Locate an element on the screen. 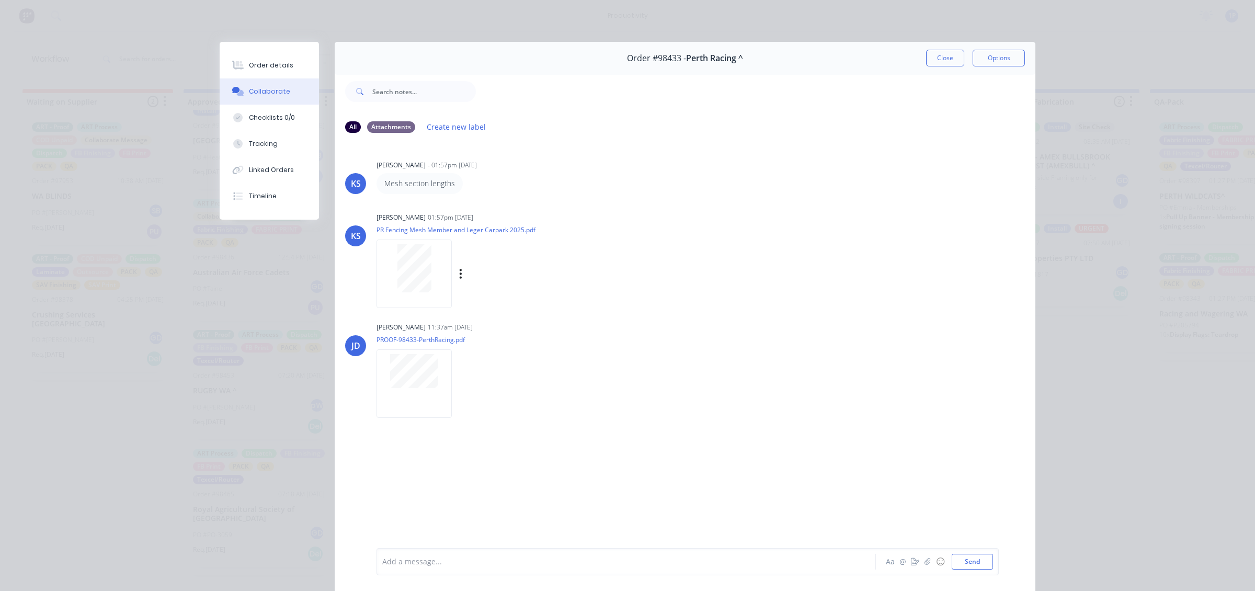 Image resolution: width=1255 pixels, height=591 pixels. button: Create new label is located at coordinates (457, 127).